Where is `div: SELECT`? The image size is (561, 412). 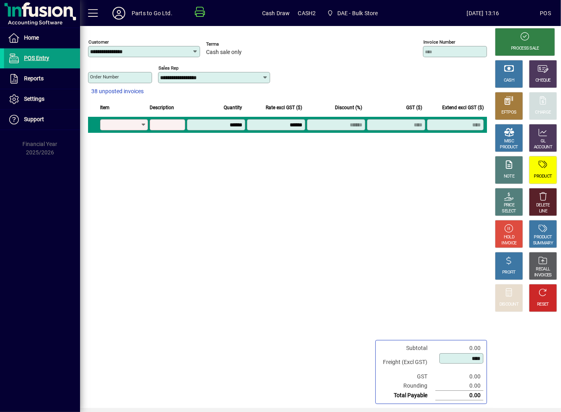 div: SELECT is located at coordinates (509, 211).